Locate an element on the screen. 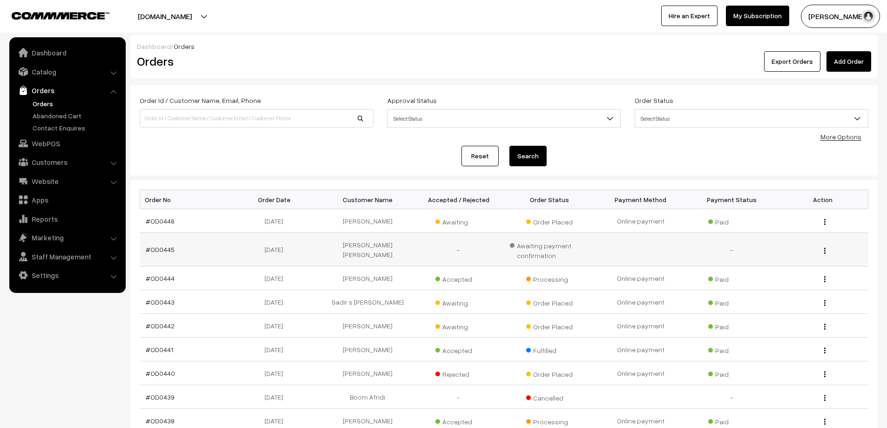 The image size is (887, 428). a: Settings is located at coordinates (67, 275).